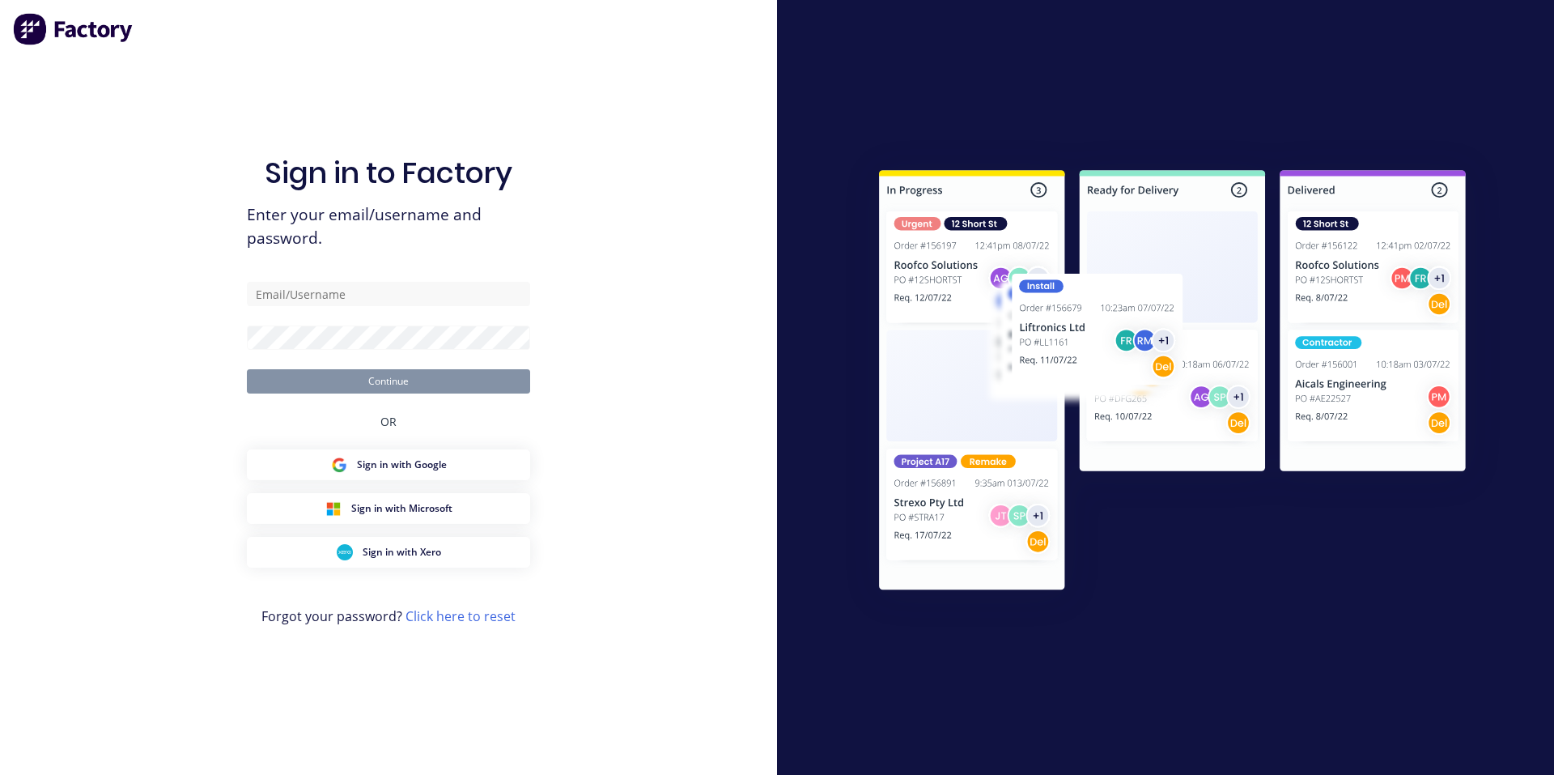 This screenshot has width=1554, height=775. Describe the element at coordinates (461, 616) in the screenshot. I see `a: Click here to reset` at that location.